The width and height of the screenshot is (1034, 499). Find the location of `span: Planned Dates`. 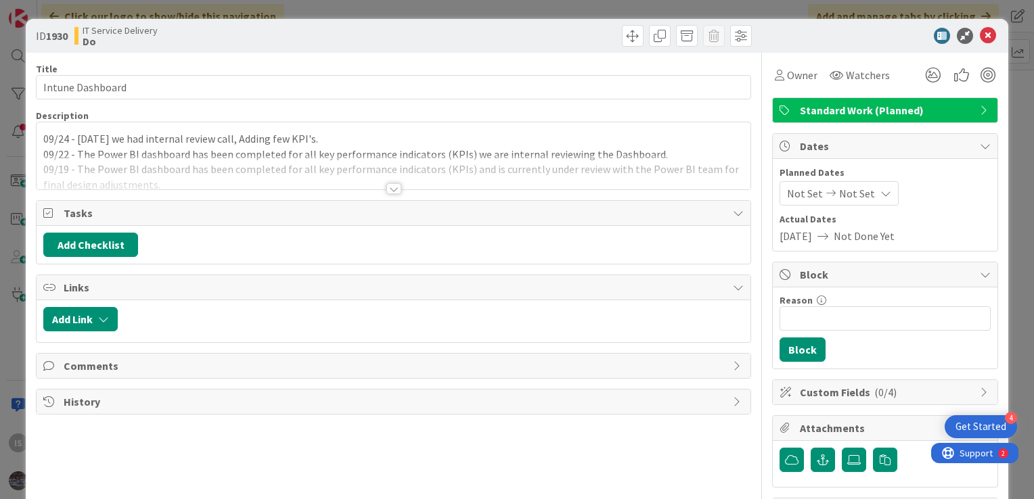

span: Planned Dates is located at coordinates (885, 173).